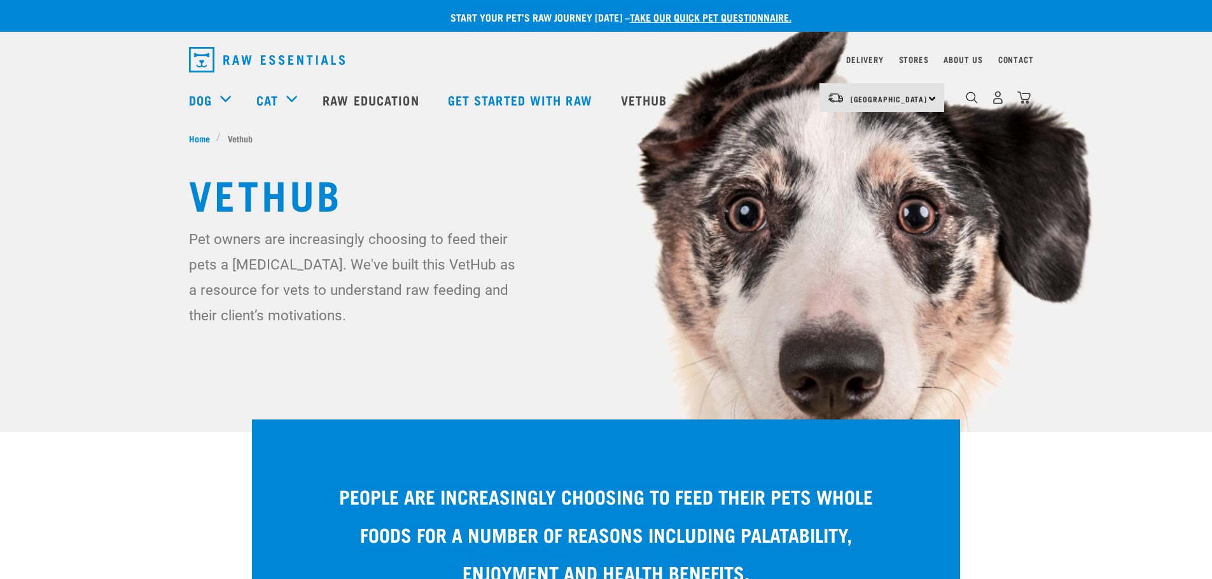 The width and height of the screenshot is (1212, 579). What do you see at coordinates (199, 138) in the screenshot?
I see `span: Home` at bounding box center [199, 138].